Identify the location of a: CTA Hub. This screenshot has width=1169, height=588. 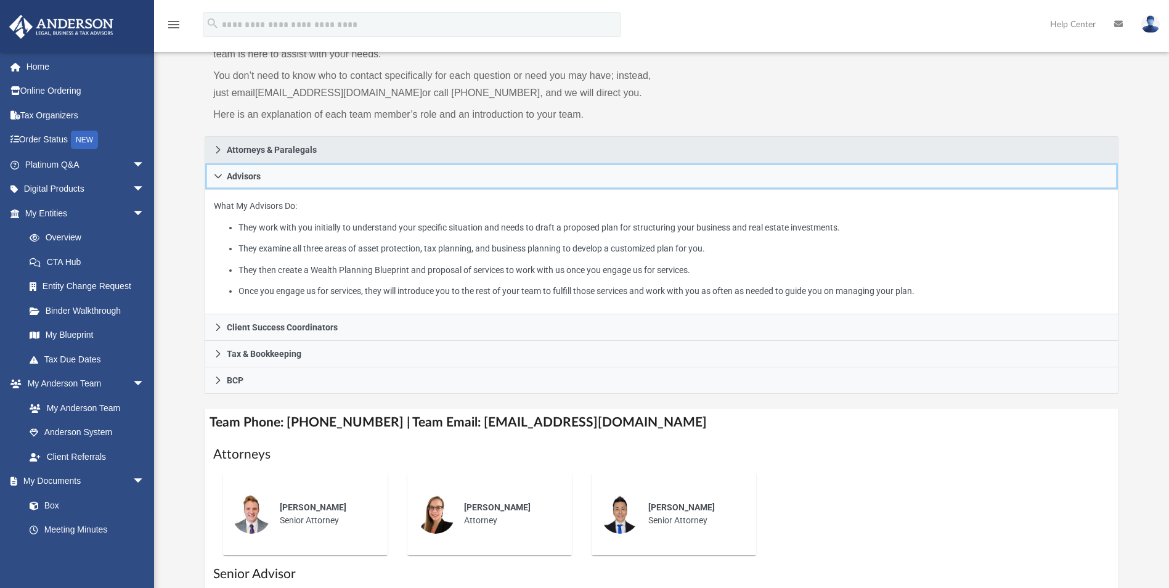
(90, 262).